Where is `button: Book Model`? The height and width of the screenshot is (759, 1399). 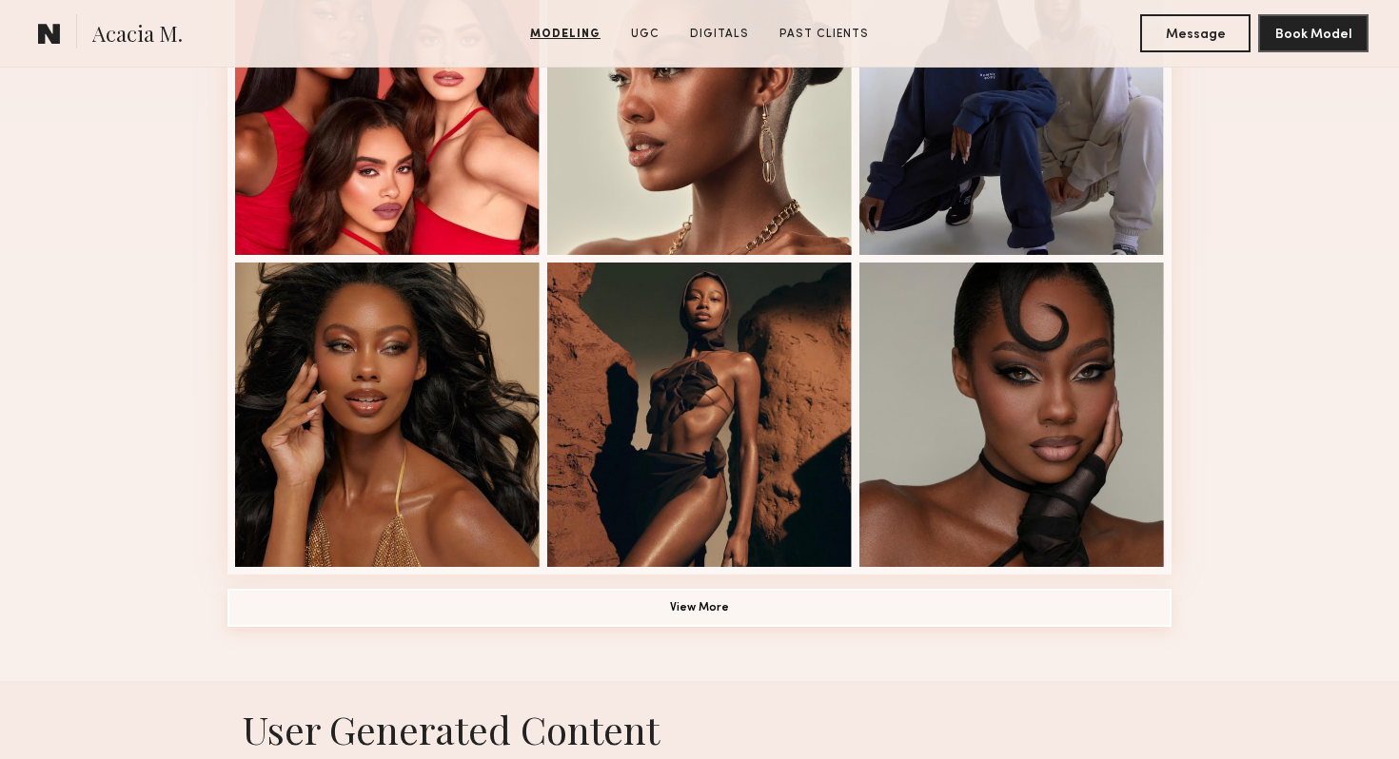
button: Book Model is located at coordinates (1313, 33).